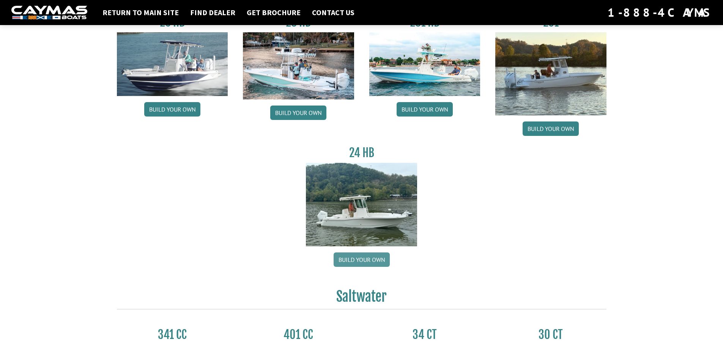 Image resolution: width=723 pixels, height=342 pixels. Describe the element at coordinates (425, 334) in the screenshot. I see `h3: 34 CT` at that location.